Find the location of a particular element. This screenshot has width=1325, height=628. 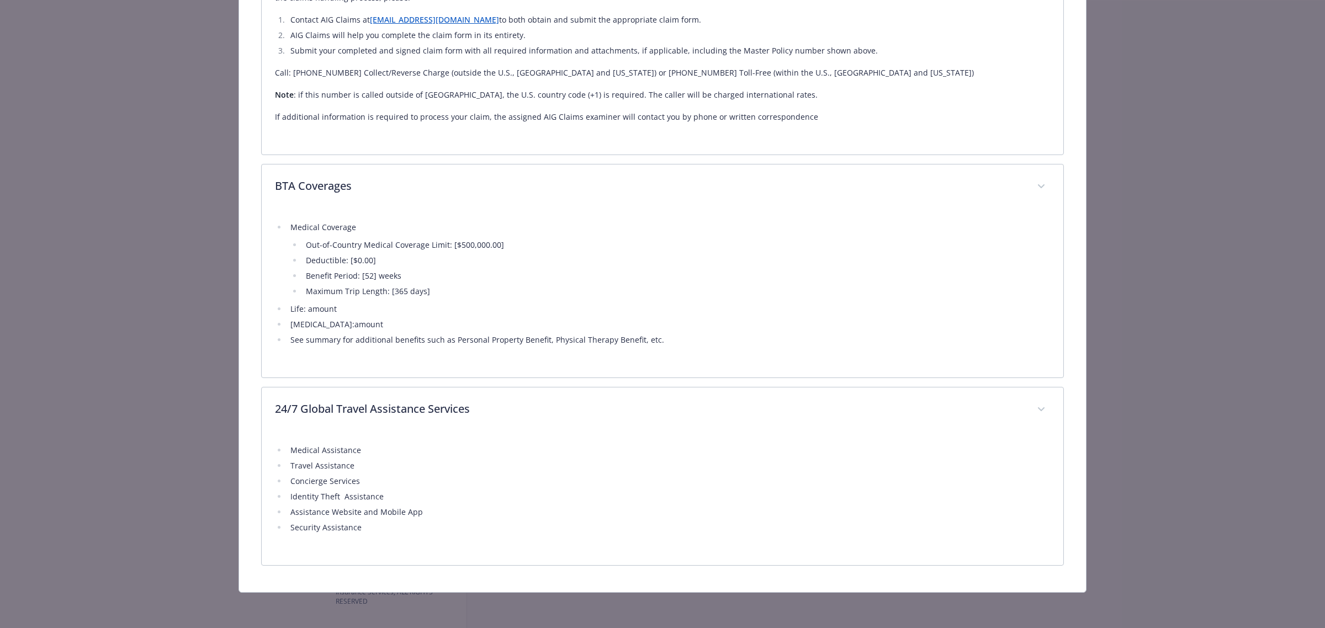

strong: Note is located at coordinates (284, 94).